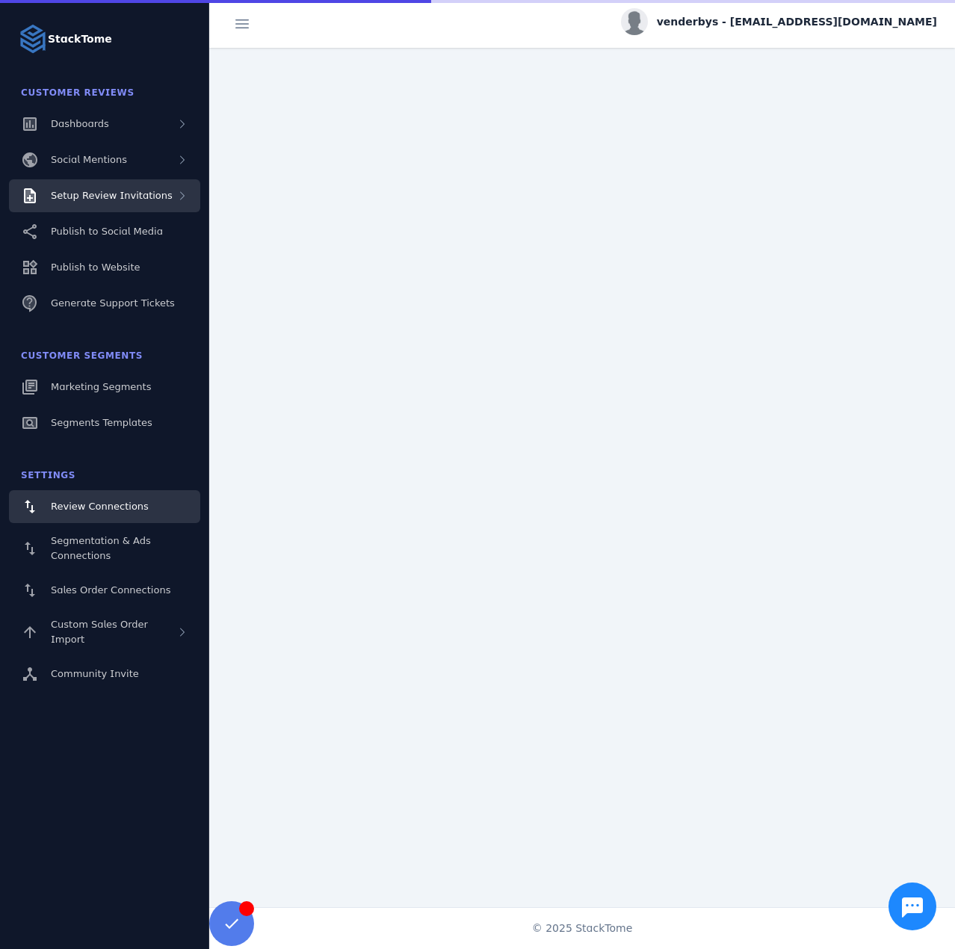 Image resolution: width=955 pixels, height=949 pixels. I want to click on span: Publish to Website, so click(95, 267).